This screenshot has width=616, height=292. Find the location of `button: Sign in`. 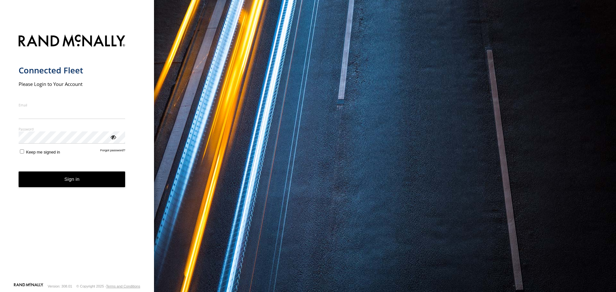

button: Sign in is located at coordinates (72, 179).